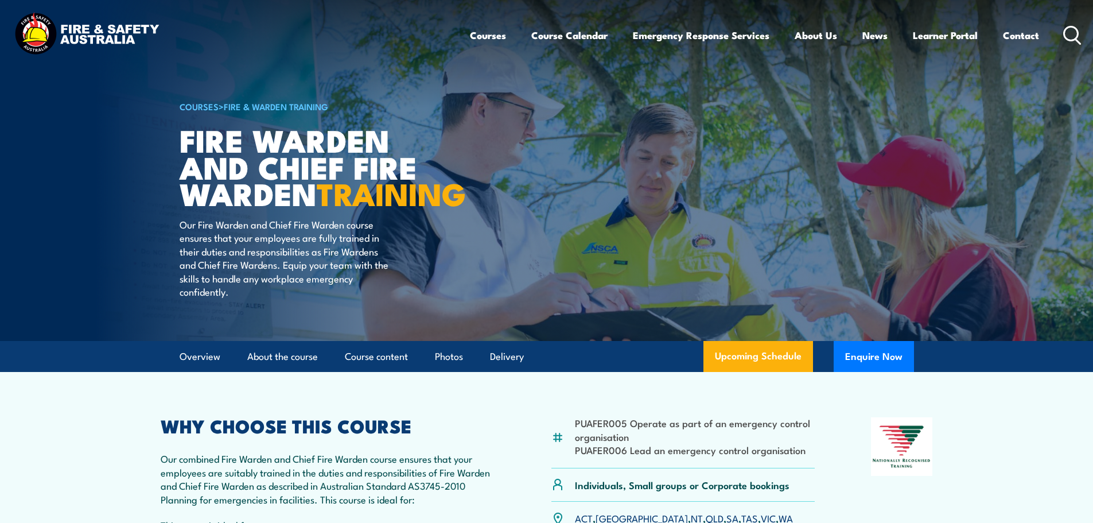 Image resolution: width=1093 pixels, height=523 pixels. I want to click on a: News, so click(875, 35).